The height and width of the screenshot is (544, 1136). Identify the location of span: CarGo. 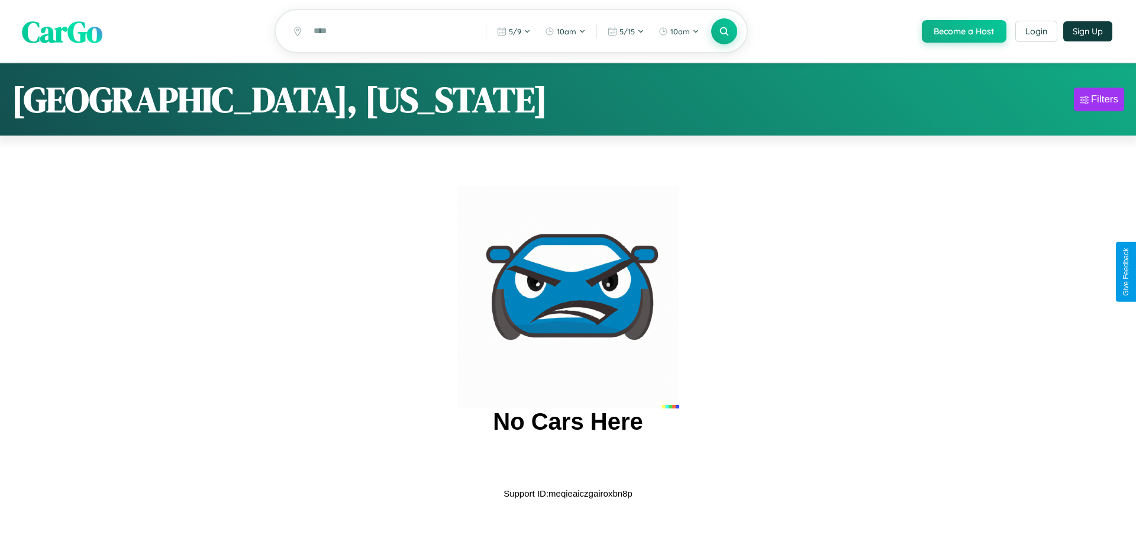
(62, 31).